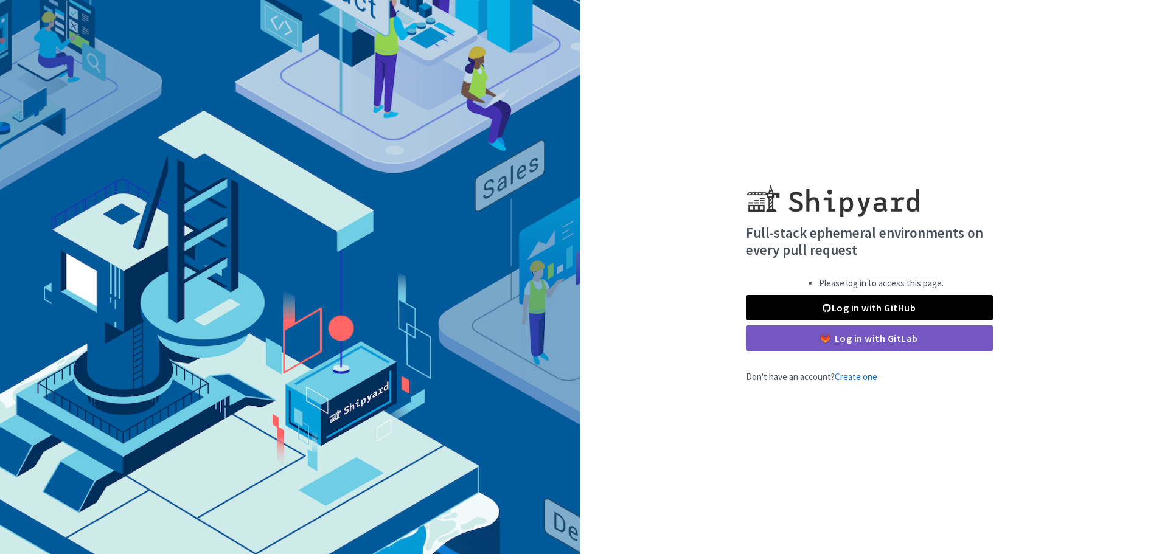 This screenshot has height=554, width=1159. What do you see at coordinates (811, 377) in the screenshot?
I see `span: Don't have an account?` at bounding box center [811, 377].